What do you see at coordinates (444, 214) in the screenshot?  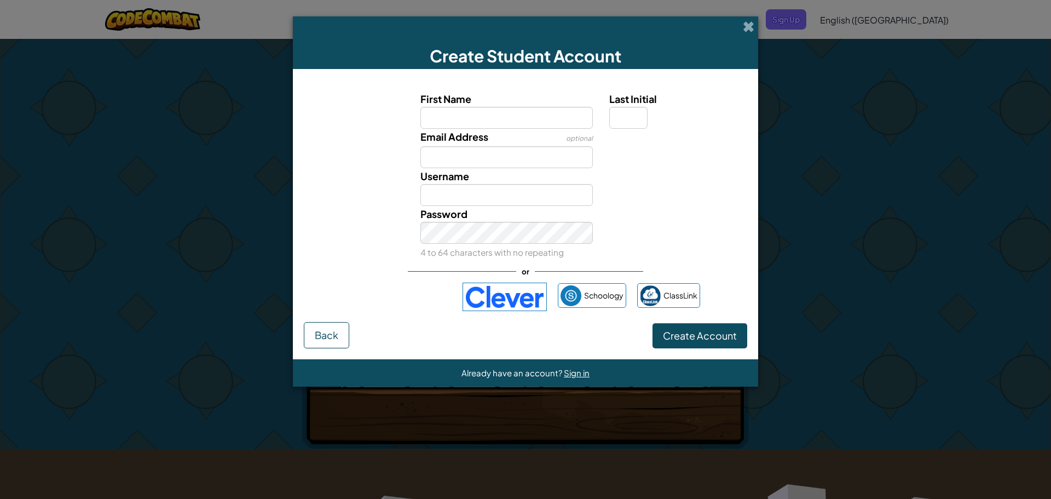 I see `span: Password` at bounding box center [444, 214].